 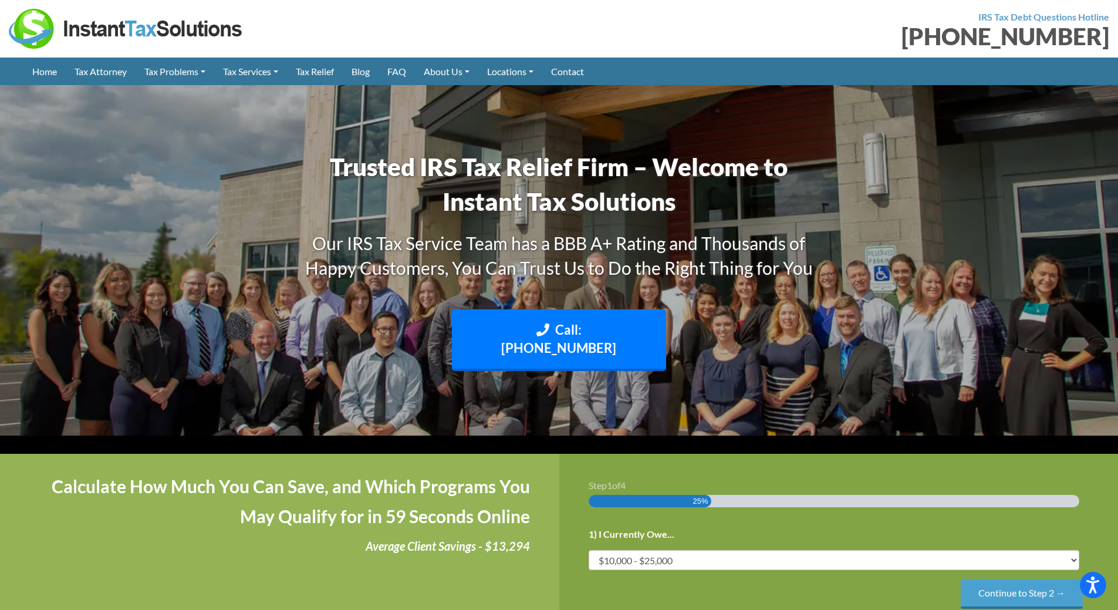 I want to click on a: Home, so click(x=45, y=71).